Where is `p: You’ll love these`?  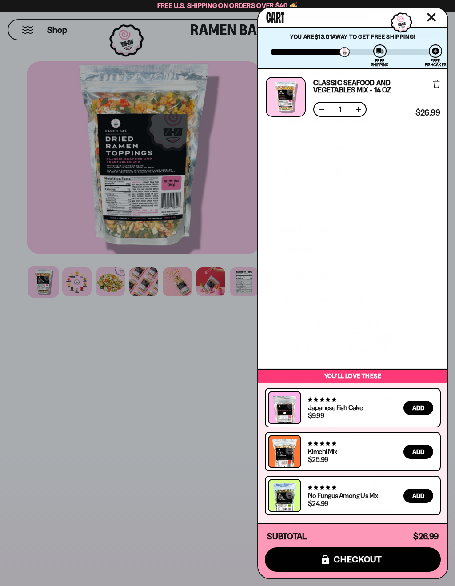
p: You’ll love these is located at coordinates (353, 376).